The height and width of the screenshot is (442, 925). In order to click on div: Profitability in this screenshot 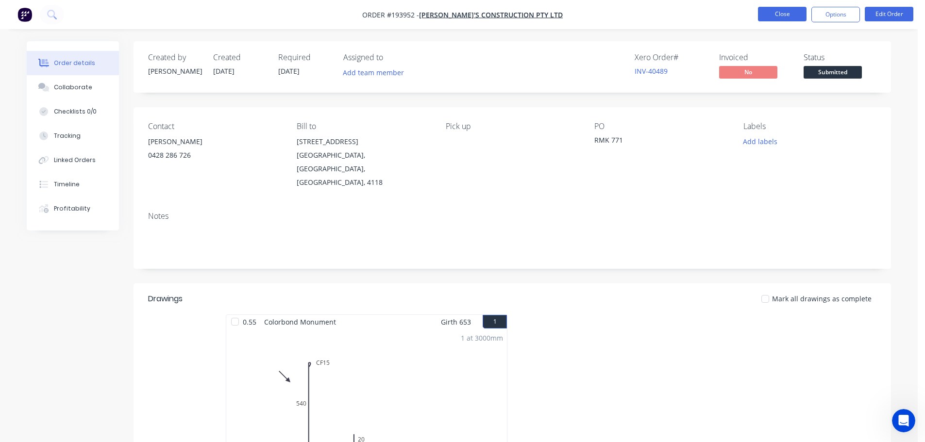, I will do `click(72, 209)`.